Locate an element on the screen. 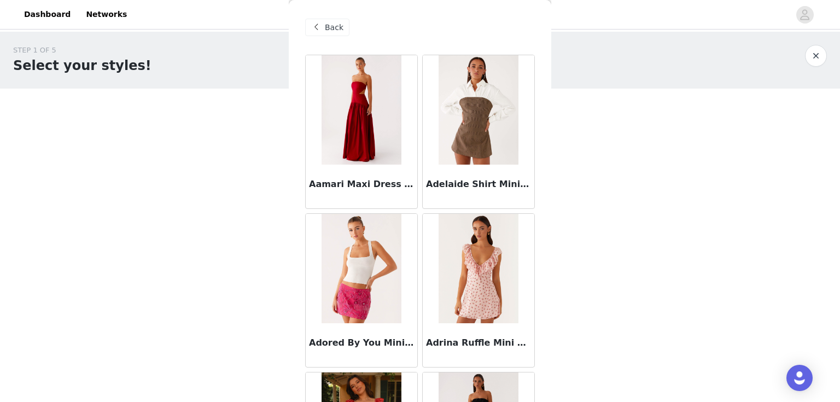  img: Adelaide Shirt Mini Dress - Brown is located at coordinates (478, 110).